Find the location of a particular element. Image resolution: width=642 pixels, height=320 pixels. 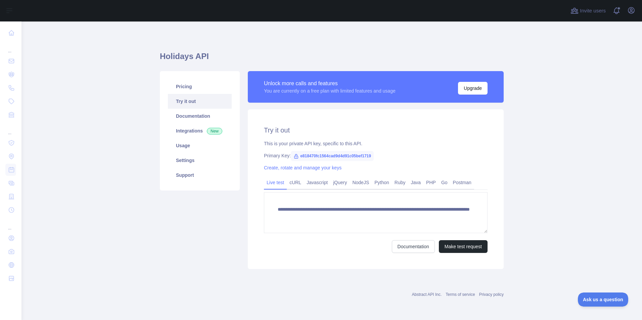

a: Abstract API Inc. is located at coordinates (426, 295).